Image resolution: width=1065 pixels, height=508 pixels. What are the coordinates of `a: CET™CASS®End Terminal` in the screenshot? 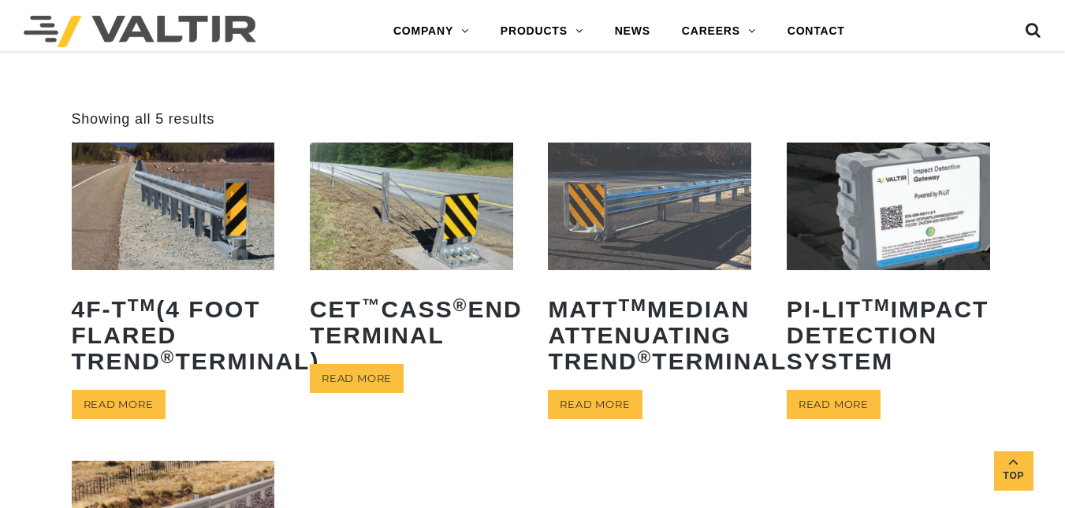 It's located at (411, 251).